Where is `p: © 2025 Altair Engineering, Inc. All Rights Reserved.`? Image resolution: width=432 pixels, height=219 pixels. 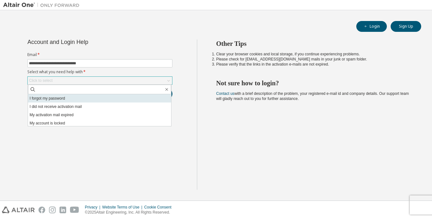
p: © 2025 Altair Engineering, Inc. All Rights Reserved. is located at coordinates (130, 212).